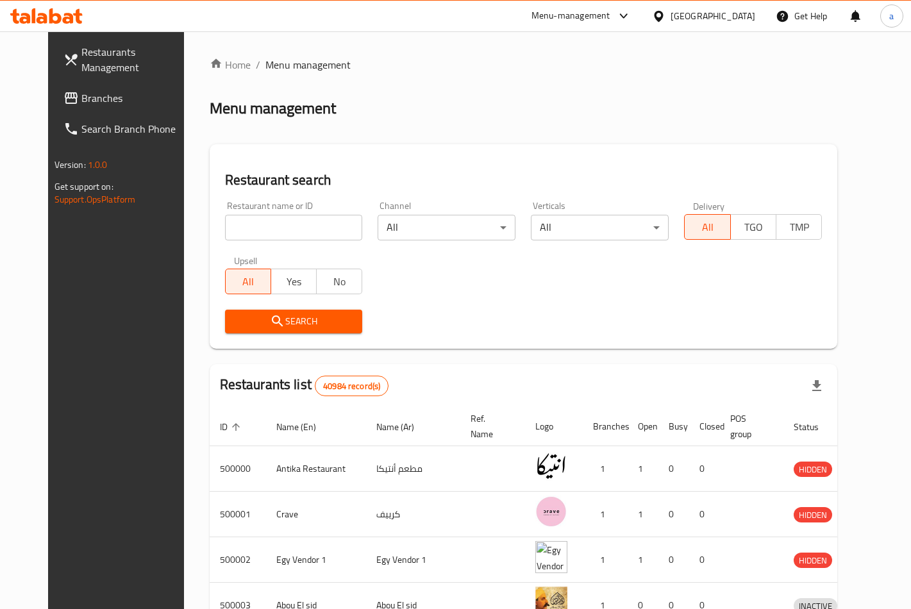  Describe the element at coordinates (238, 514) in the screenshot. I see `td: 500001` at that location.